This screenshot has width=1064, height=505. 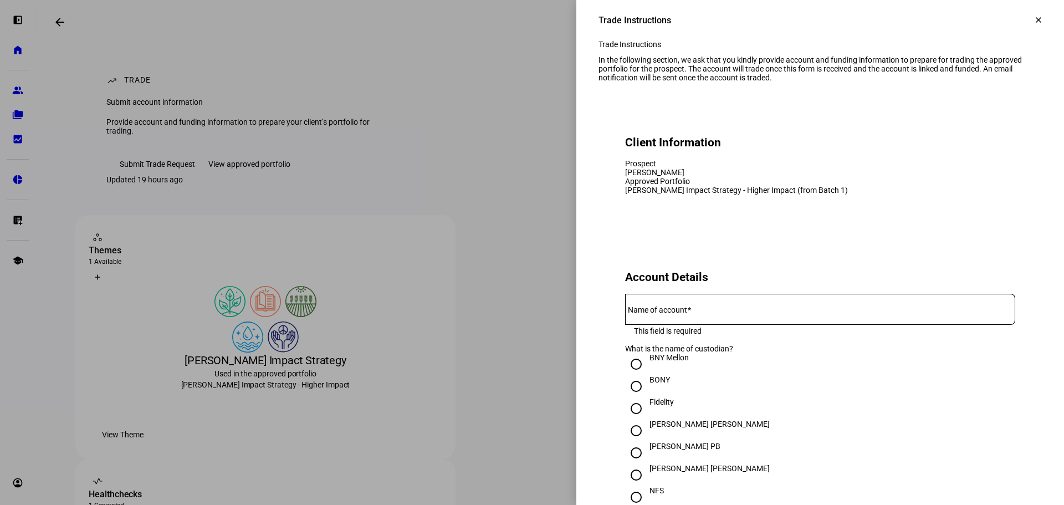 I want to click on div: Approved Portfolio, so click(x=820, y=181).